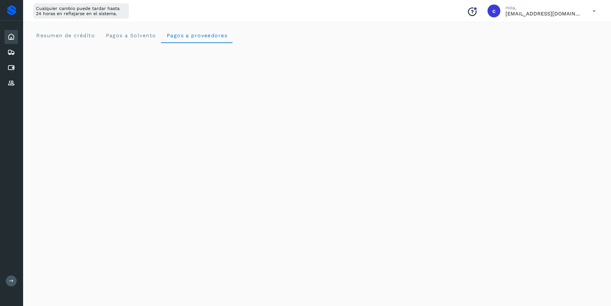 This screenshot has width=611, height=306. Describe the element at coordinates (65, 35) in the screenshot. I see `span: Resumen de crédito` at that location.